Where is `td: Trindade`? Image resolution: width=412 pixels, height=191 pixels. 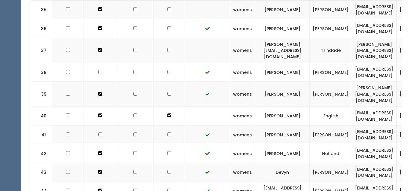
td: Trindade is located at coordinates (331, 50).